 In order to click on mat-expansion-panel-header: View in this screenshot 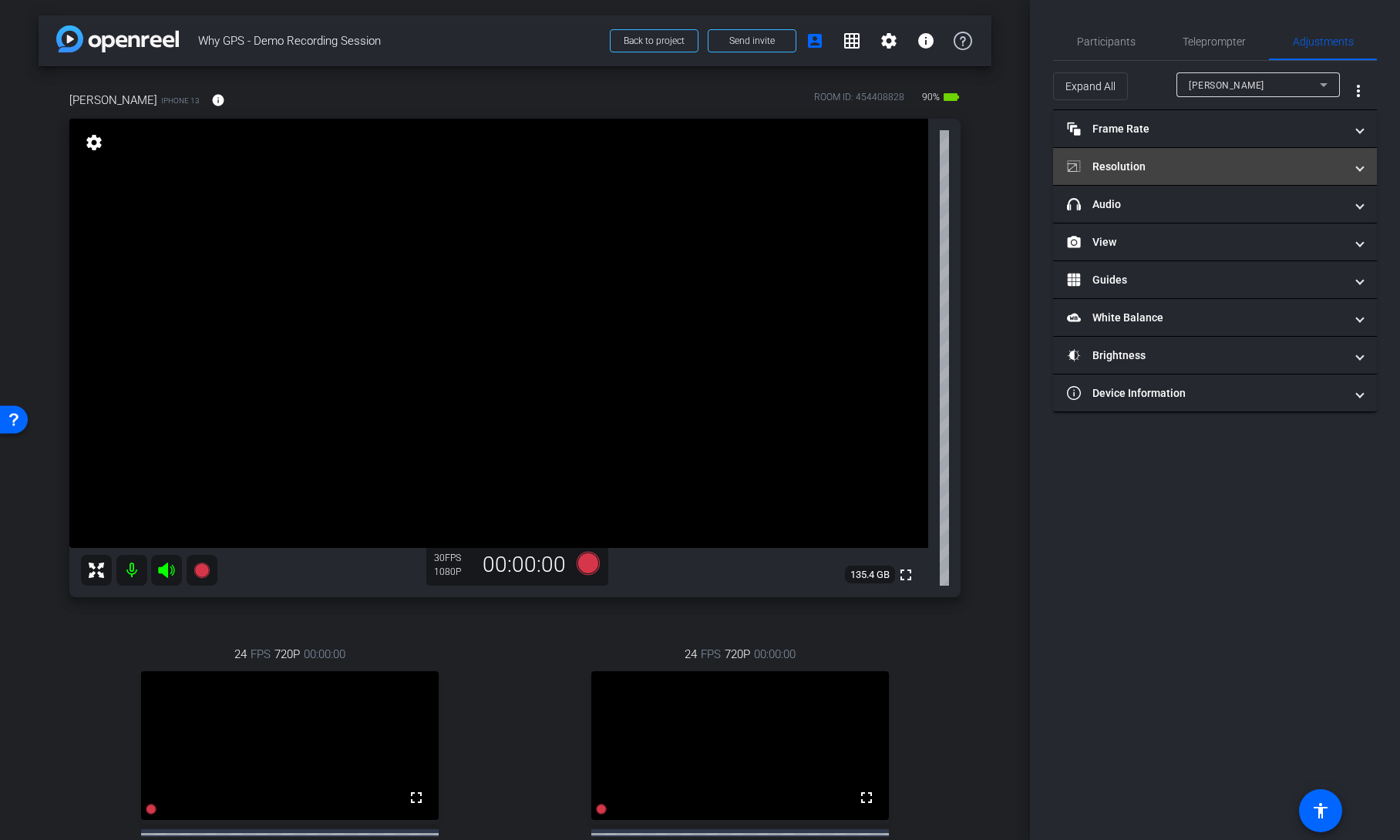, I will do `click(1215, 242)`.